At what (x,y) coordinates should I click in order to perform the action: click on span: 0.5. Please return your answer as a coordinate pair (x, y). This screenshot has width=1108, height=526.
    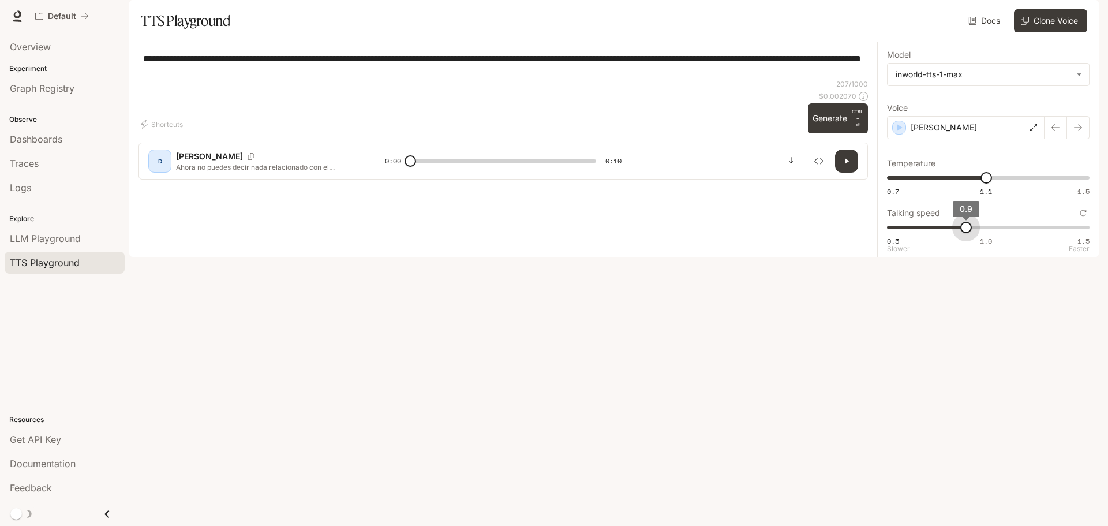
    Looking at the image, I should click on (893, 241).